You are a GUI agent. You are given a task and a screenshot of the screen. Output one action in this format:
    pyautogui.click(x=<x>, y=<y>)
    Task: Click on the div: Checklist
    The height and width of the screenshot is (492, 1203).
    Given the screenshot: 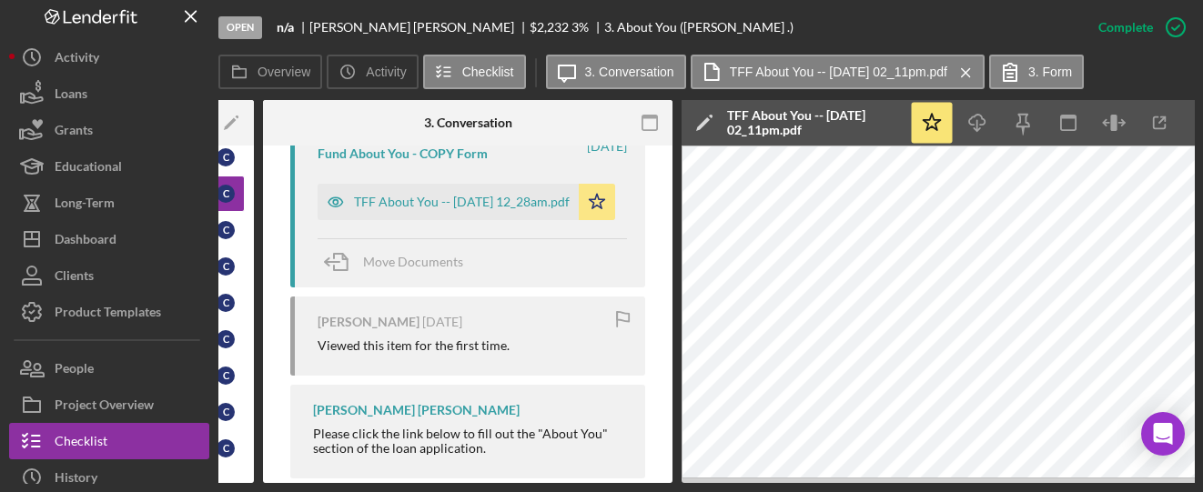 What is the action you would take?
    pyautogui.click(x=81, y=443)
    